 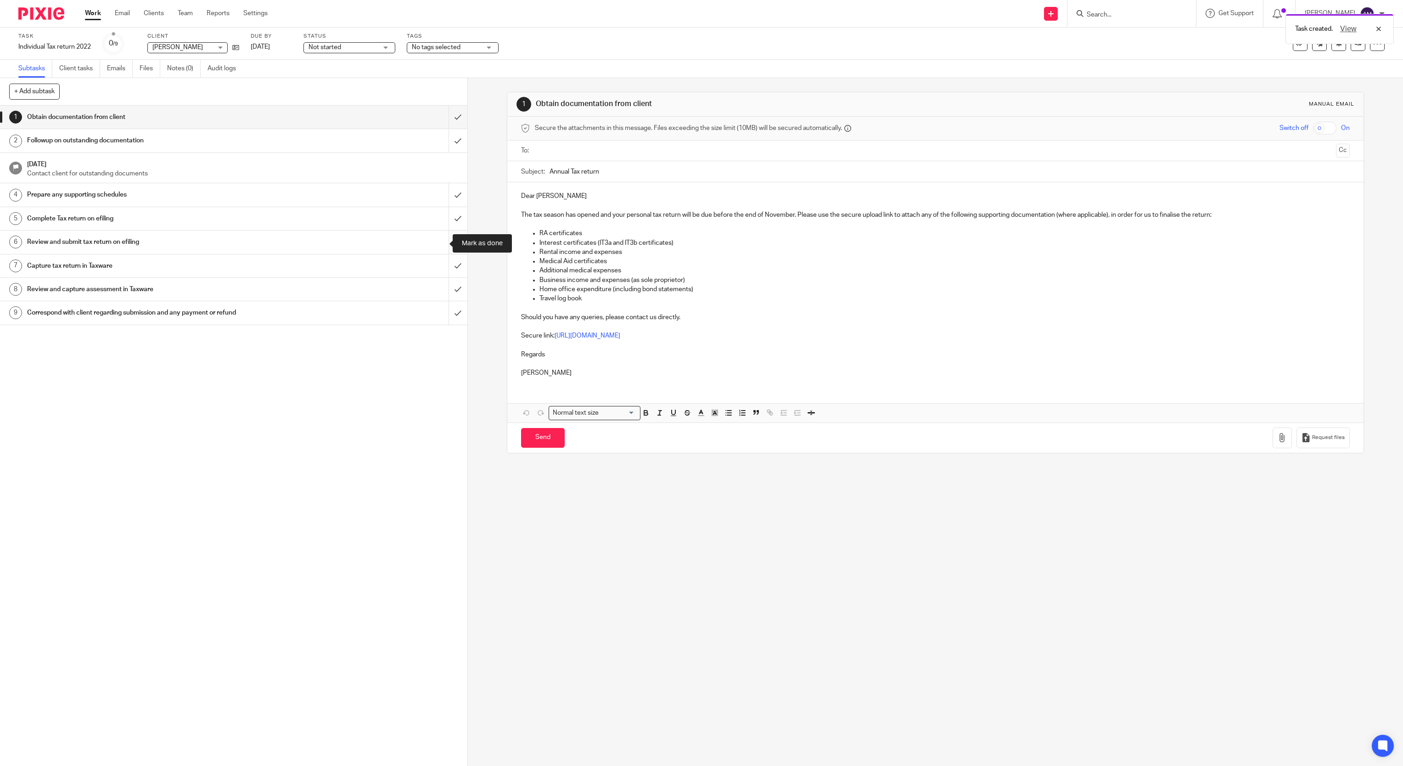 I want to click on div: 7, so click(x=16, y=266).